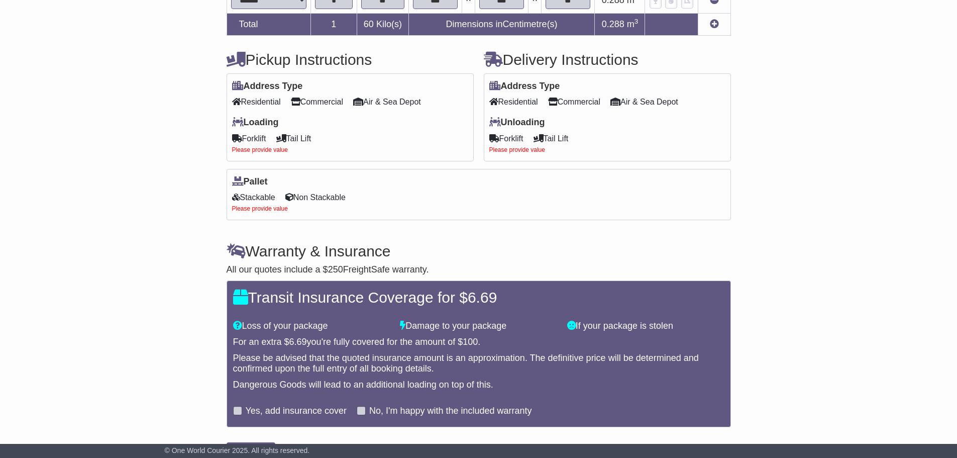 This screenshot has width=957, height=458. Describe the element at coordinates (268, 24) in the screenshot. I see `td: Total` at that location.